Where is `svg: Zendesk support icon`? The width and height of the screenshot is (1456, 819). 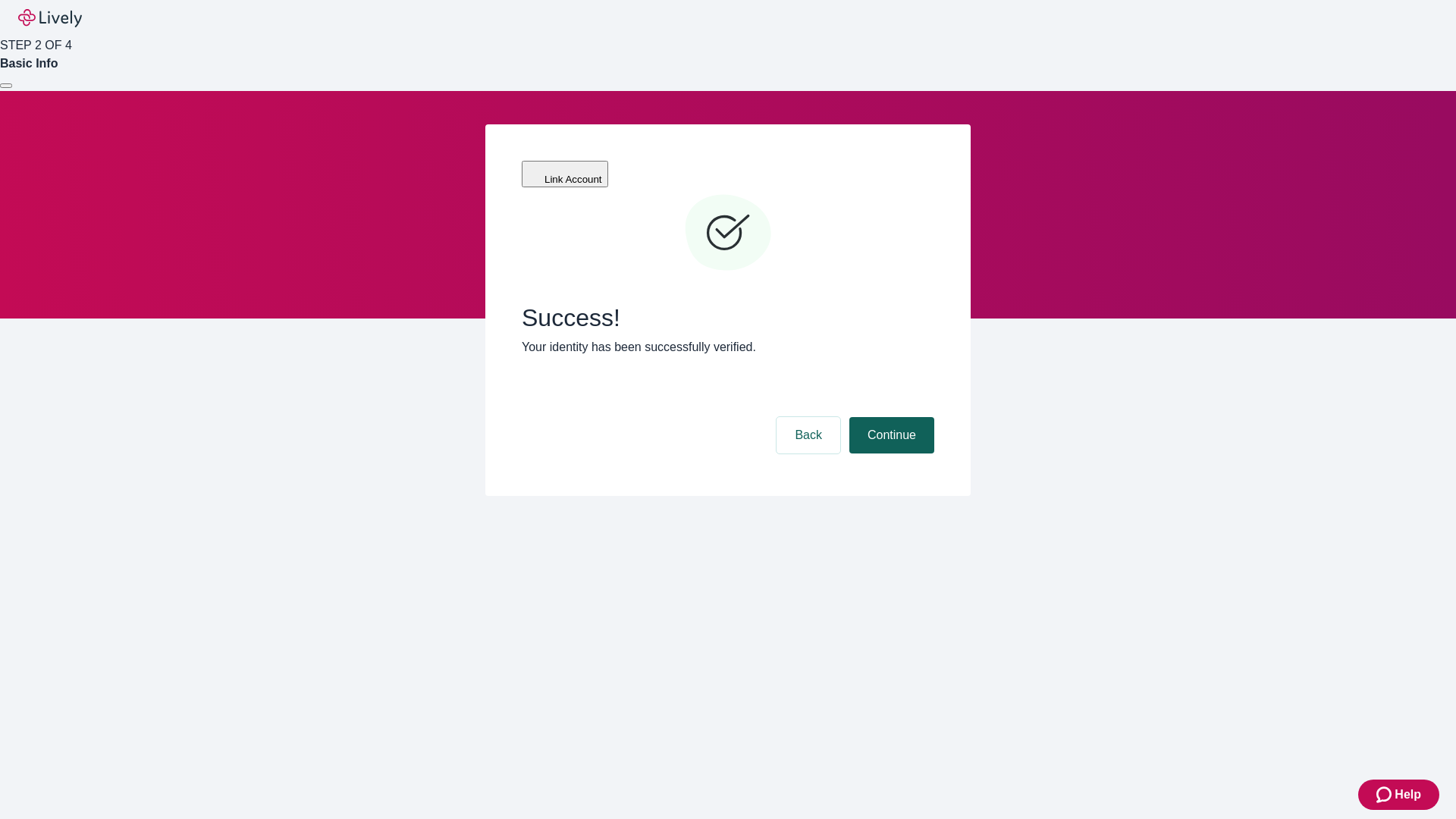
svg: Zendesk support icon is located at coordinates (1386, 794).